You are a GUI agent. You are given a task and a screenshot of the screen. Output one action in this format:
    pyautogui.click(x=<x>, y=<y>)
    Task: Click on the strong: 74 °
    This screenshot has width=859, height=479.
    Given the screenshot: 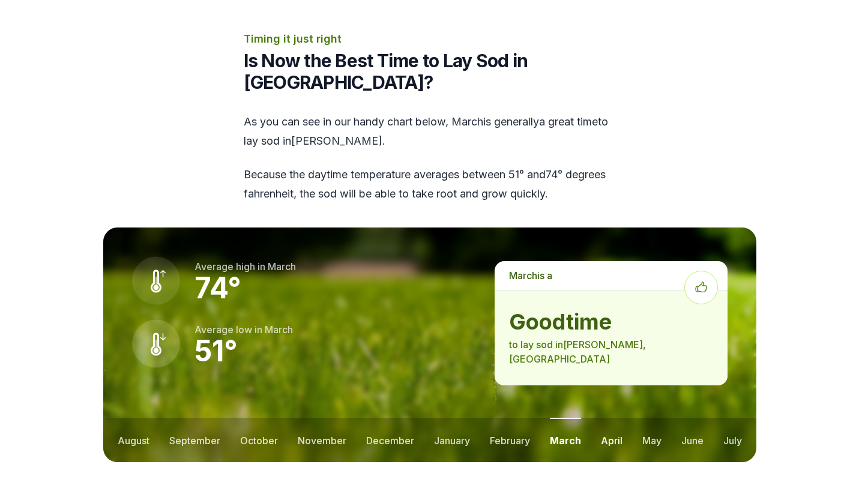 What is the action you would take?
    pyautogui.click(x=218, y=288)
    